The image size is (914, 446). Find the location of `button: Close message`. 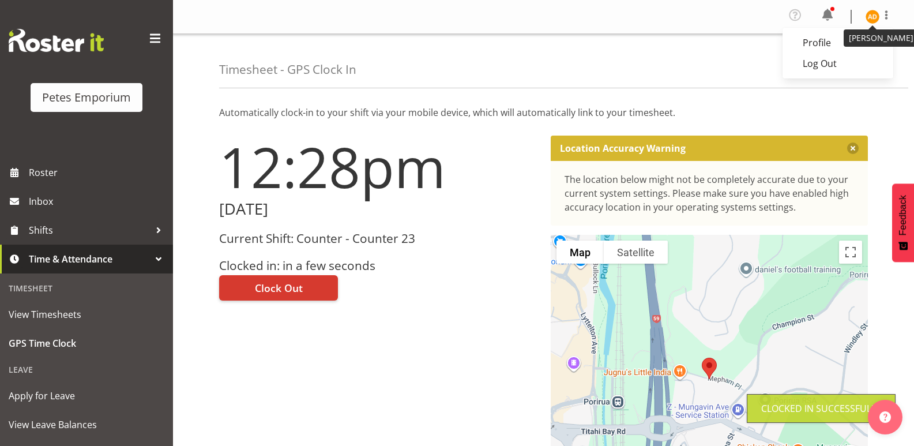

button: Close message is located at coordinates (853, 148).